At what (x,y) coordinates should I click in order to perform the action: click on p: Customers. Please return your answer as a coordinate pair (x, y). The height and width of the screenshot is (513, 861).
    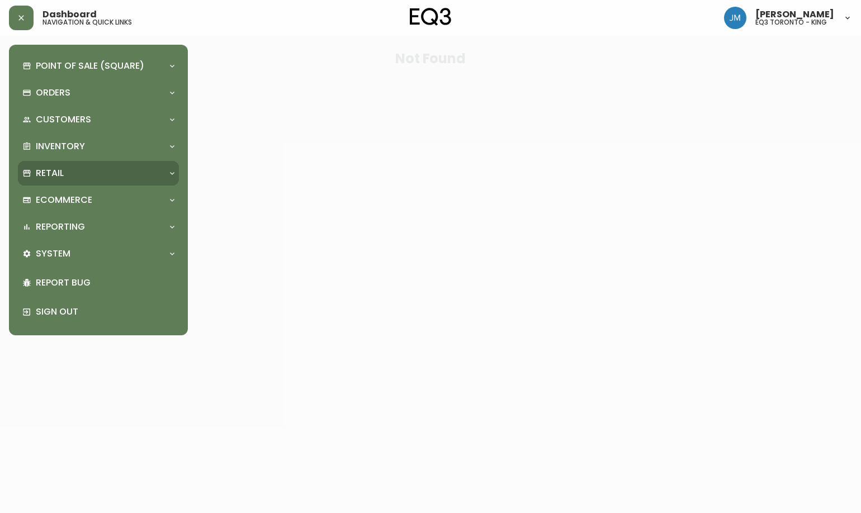
    Looking at the image, I should click on (63, 120).